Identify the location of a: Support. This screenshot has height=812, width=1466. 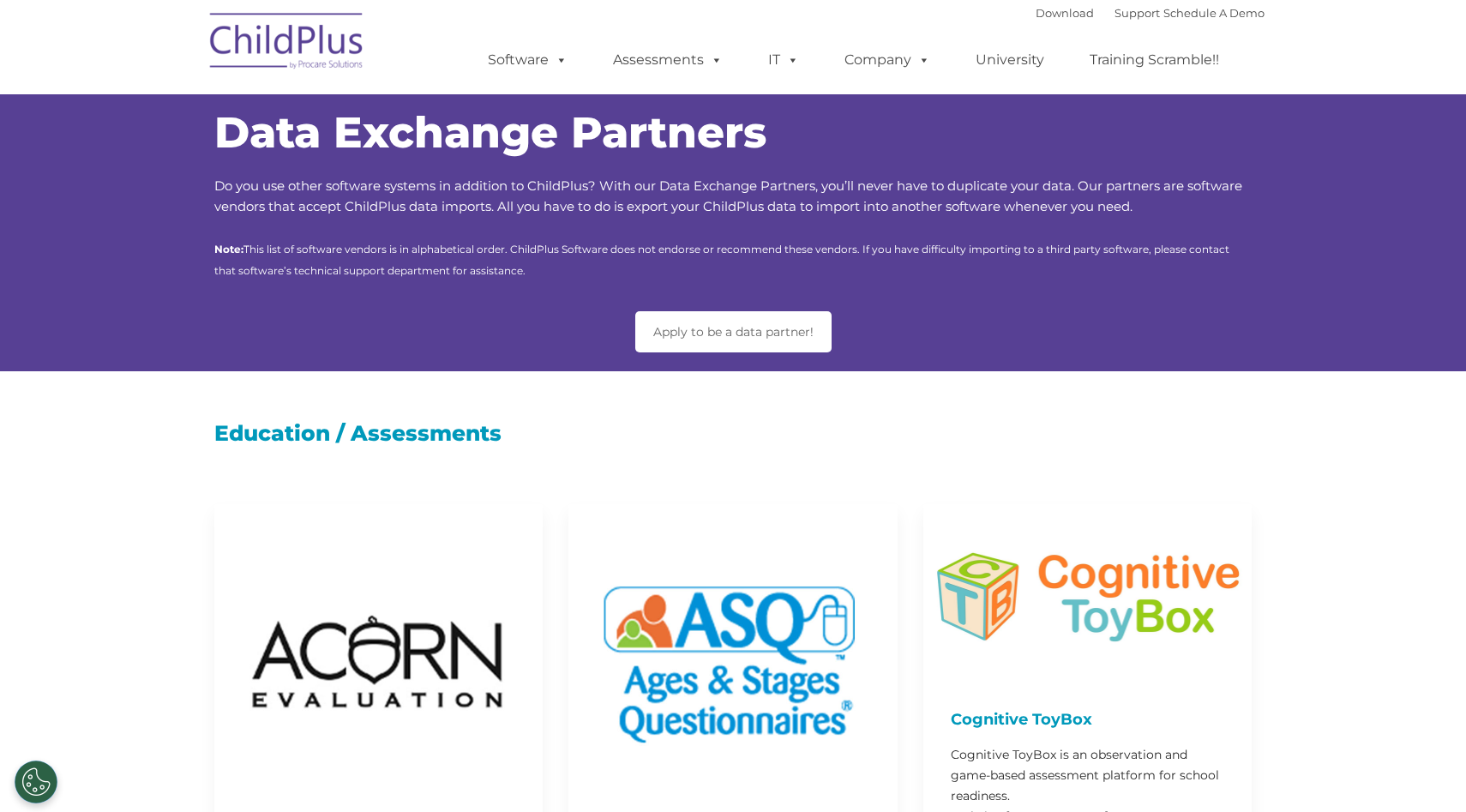
(1137, 13).